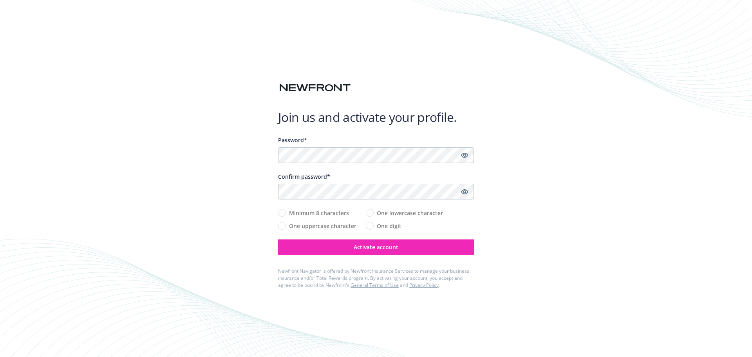  I want to click on span: Activate account, so click(376, 247).